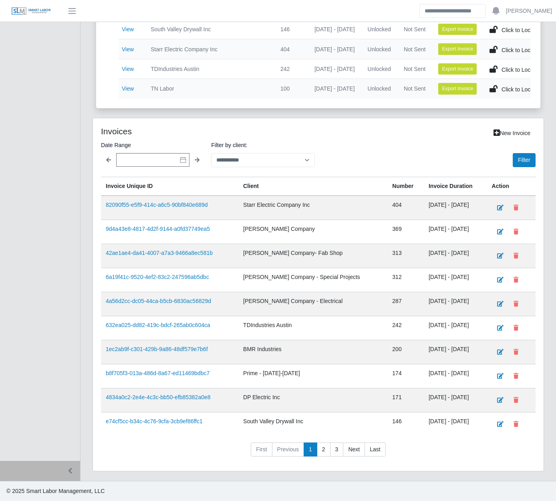 The height and width of the screenshot is (501, 556). I want to click on a: Last, so click(375, 450).